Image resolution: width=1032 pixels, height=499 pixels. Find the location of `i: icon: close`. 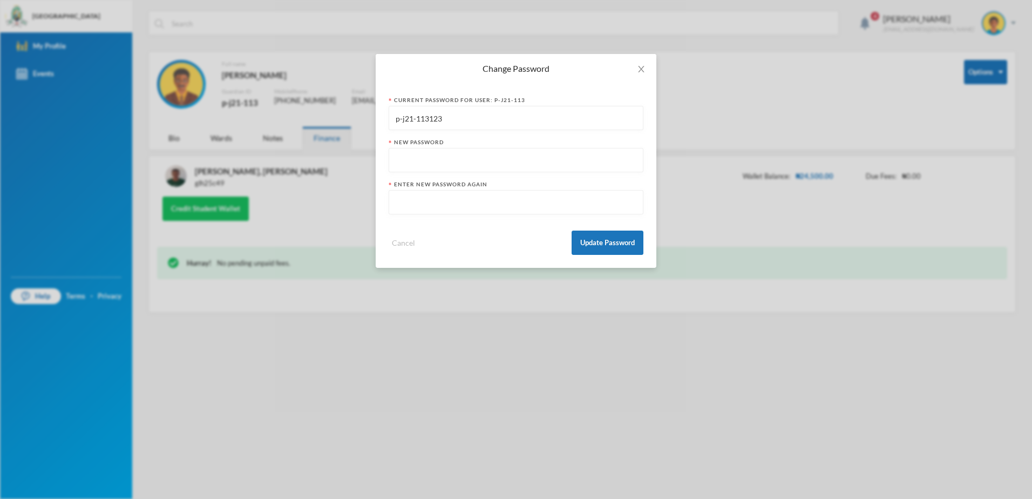

i: icon: close is located at coordinates (641, 69).